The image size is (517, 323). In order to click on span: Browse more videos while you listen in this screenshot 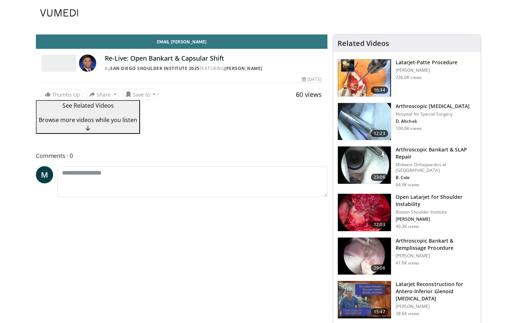, I will do `click(88, 120)`.